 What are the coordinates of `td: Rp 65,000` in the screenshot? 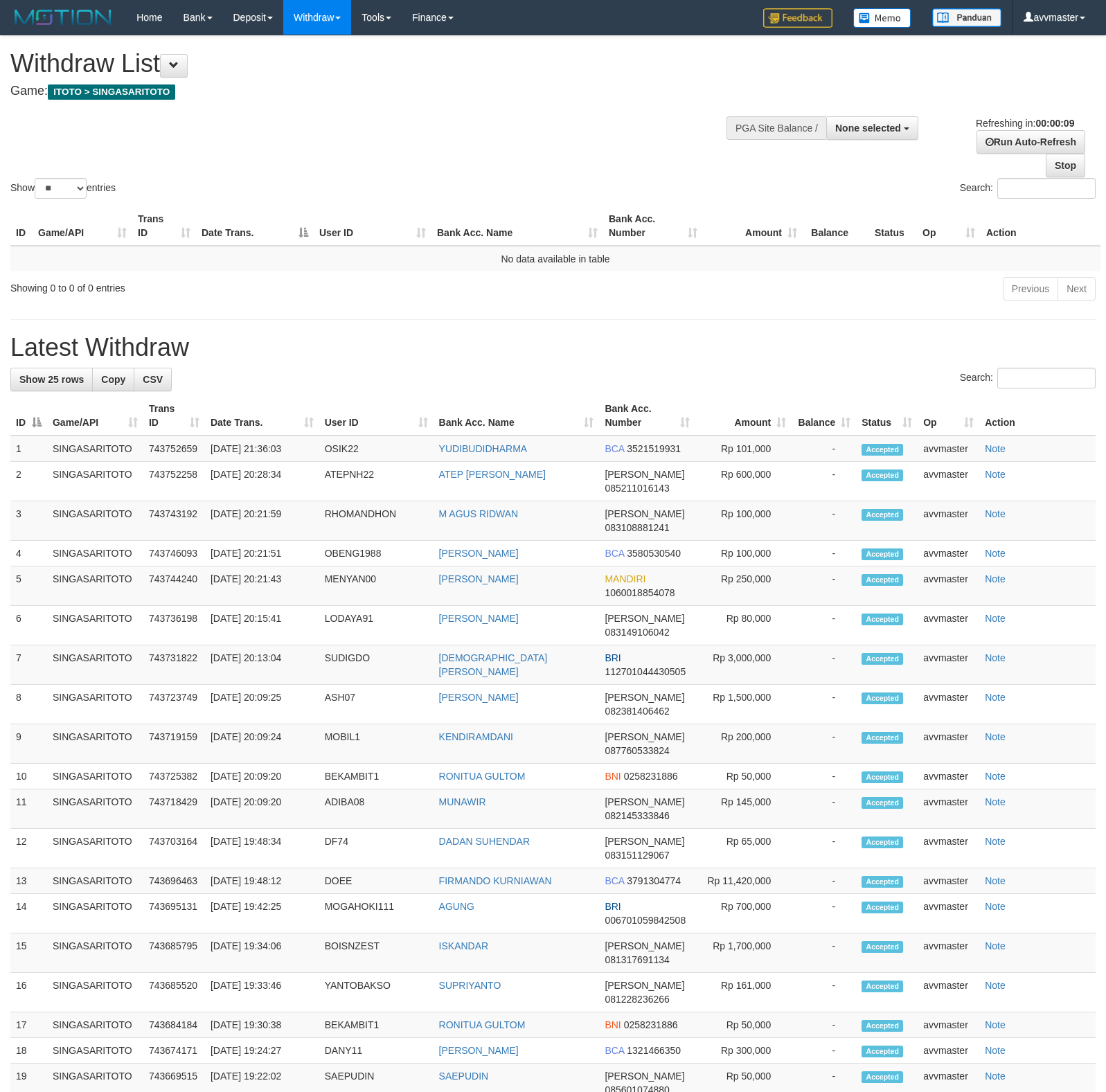 It's located at (743, 848).